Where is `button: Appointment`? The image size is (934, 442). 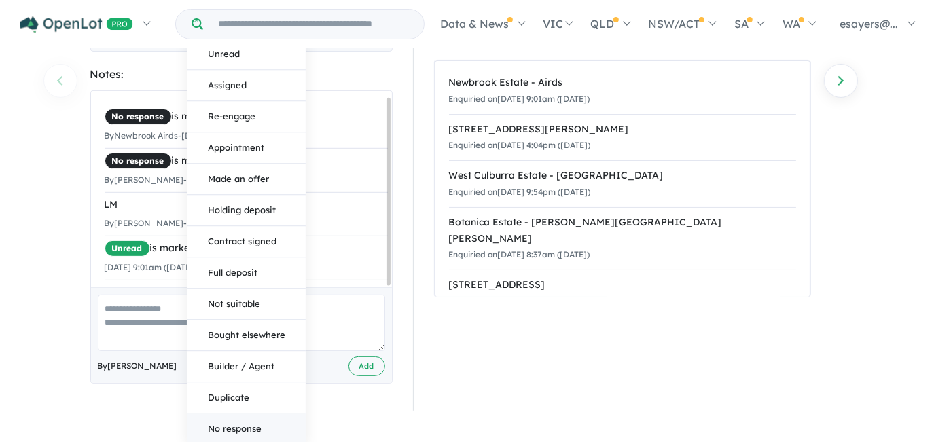 button: Appointment is located at coordinates (246, 148).